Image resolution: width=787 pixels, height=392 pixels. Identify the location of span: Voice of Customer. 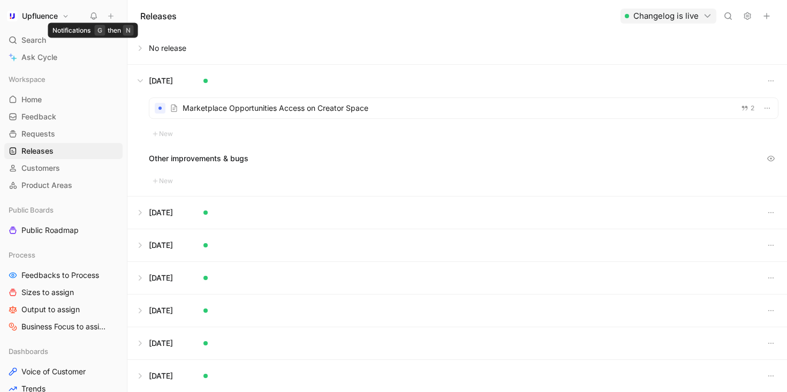
(54, 372).